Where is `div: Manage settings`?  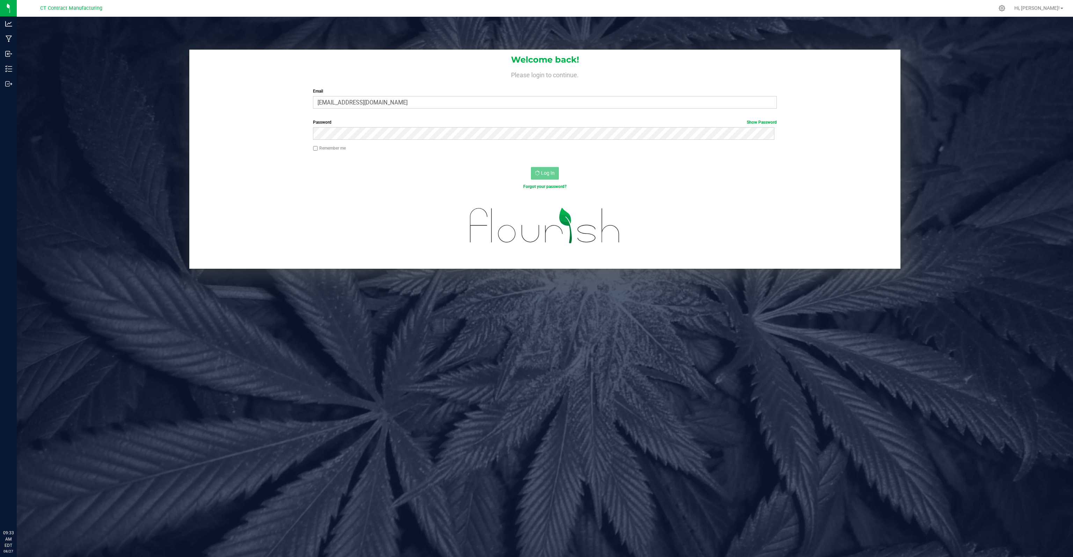
div: Manage settings is located at coordinates (1002, 8).